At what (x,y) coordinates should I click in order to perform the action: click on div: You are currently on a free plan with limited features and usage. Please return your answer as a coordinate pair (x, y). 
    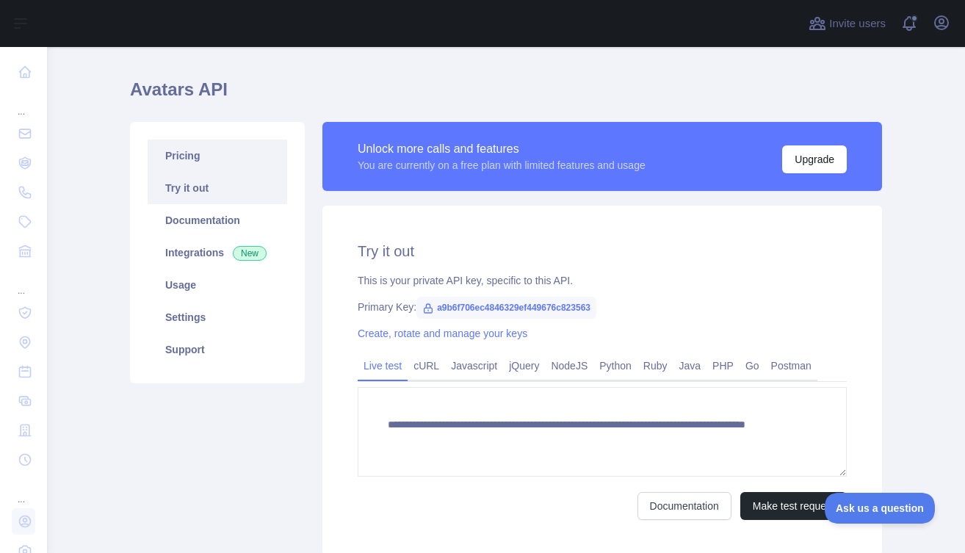
    Looking at the image, I should click on (501, 165).